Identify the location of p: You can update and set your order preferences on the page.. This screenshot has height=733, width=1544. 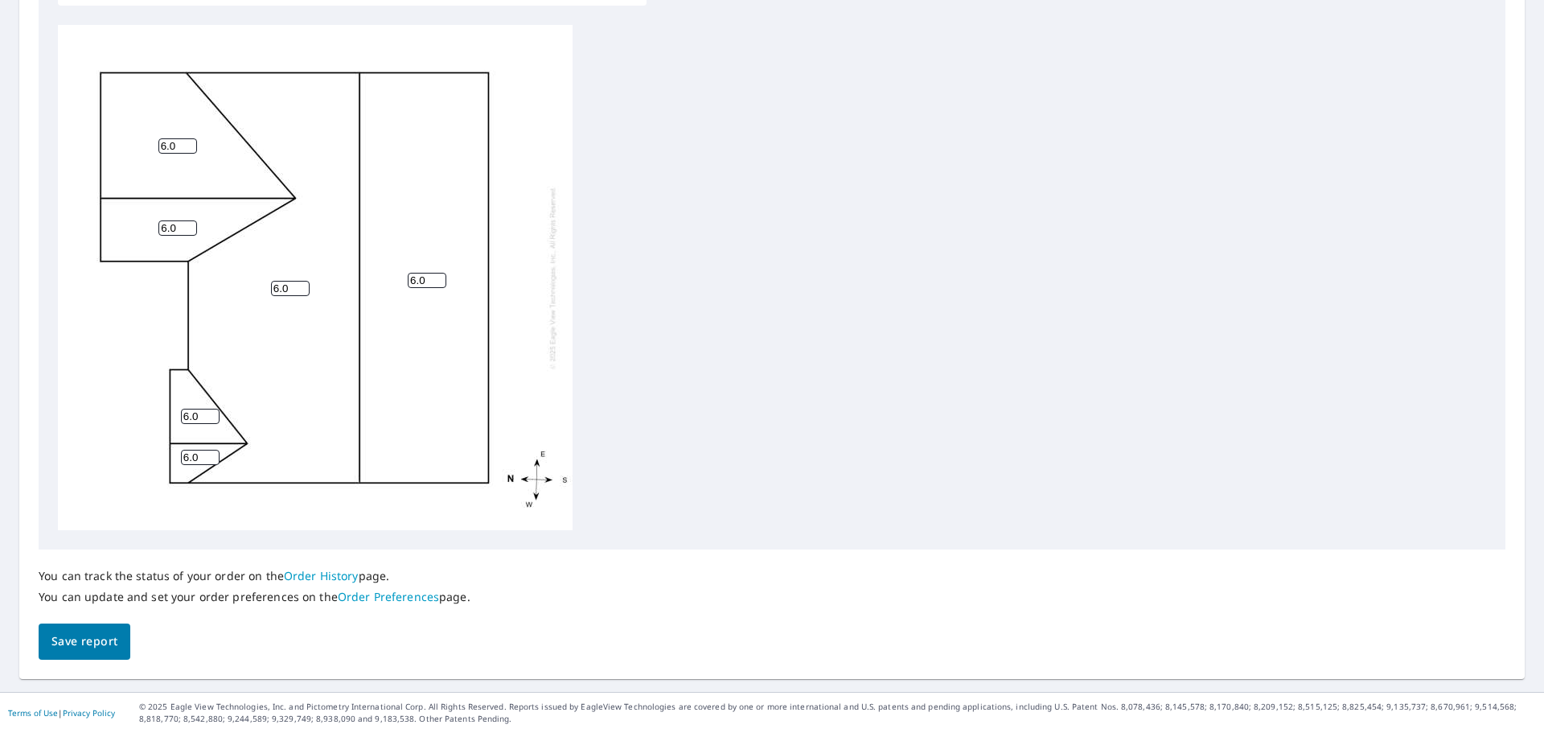
(254, 597).